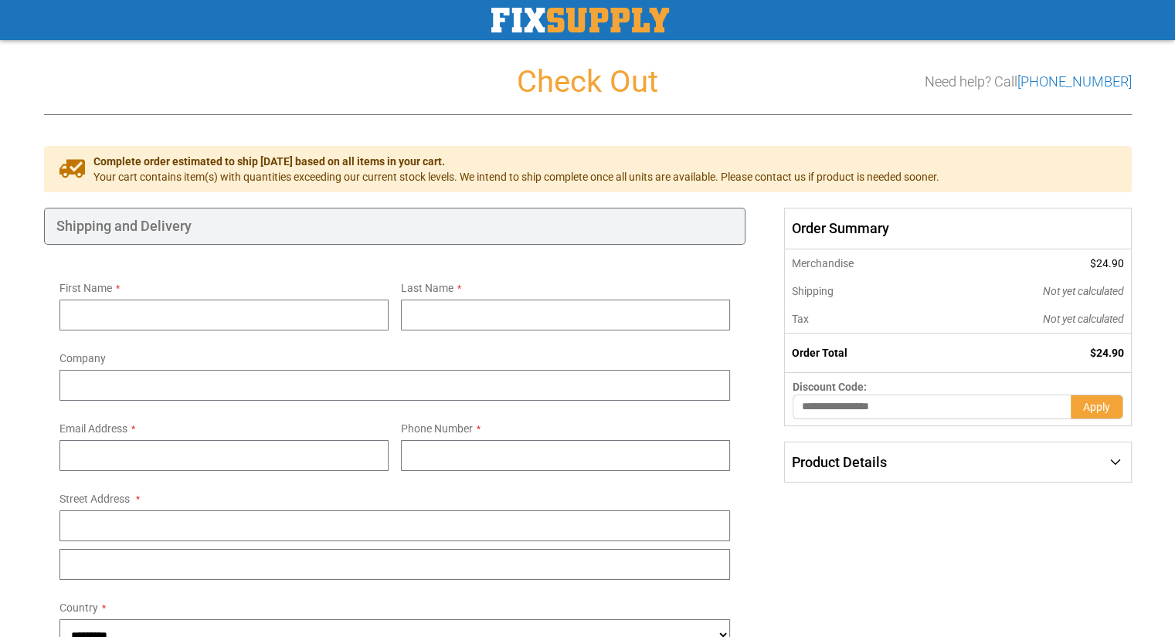 This screenshot has height=637, width=1175. Describe the element at coordinates (83, 358) in the screenshot. I see `span: Company` at that location.